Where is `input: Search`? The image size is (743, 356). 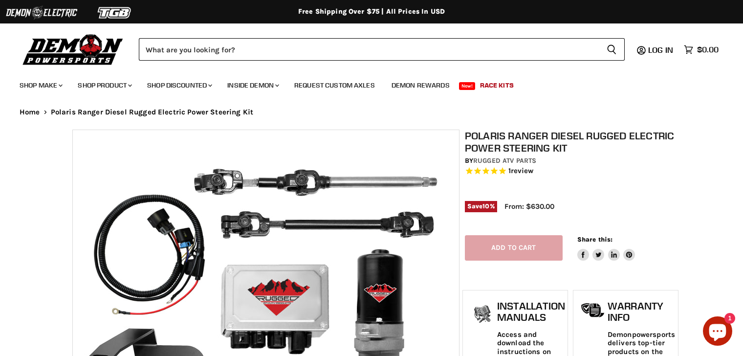 input: Search is located at coordinates (369, 49).